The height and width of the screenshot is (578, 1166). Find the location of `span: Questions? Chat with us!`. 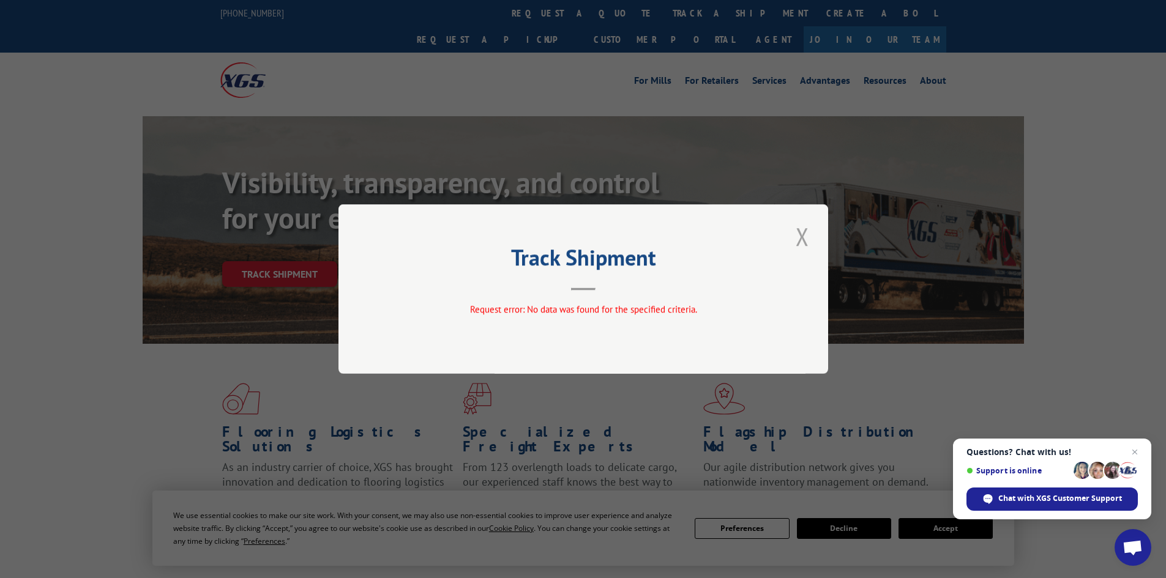

span: Questions? Chat with us! is located at coordinates (1052, 452).